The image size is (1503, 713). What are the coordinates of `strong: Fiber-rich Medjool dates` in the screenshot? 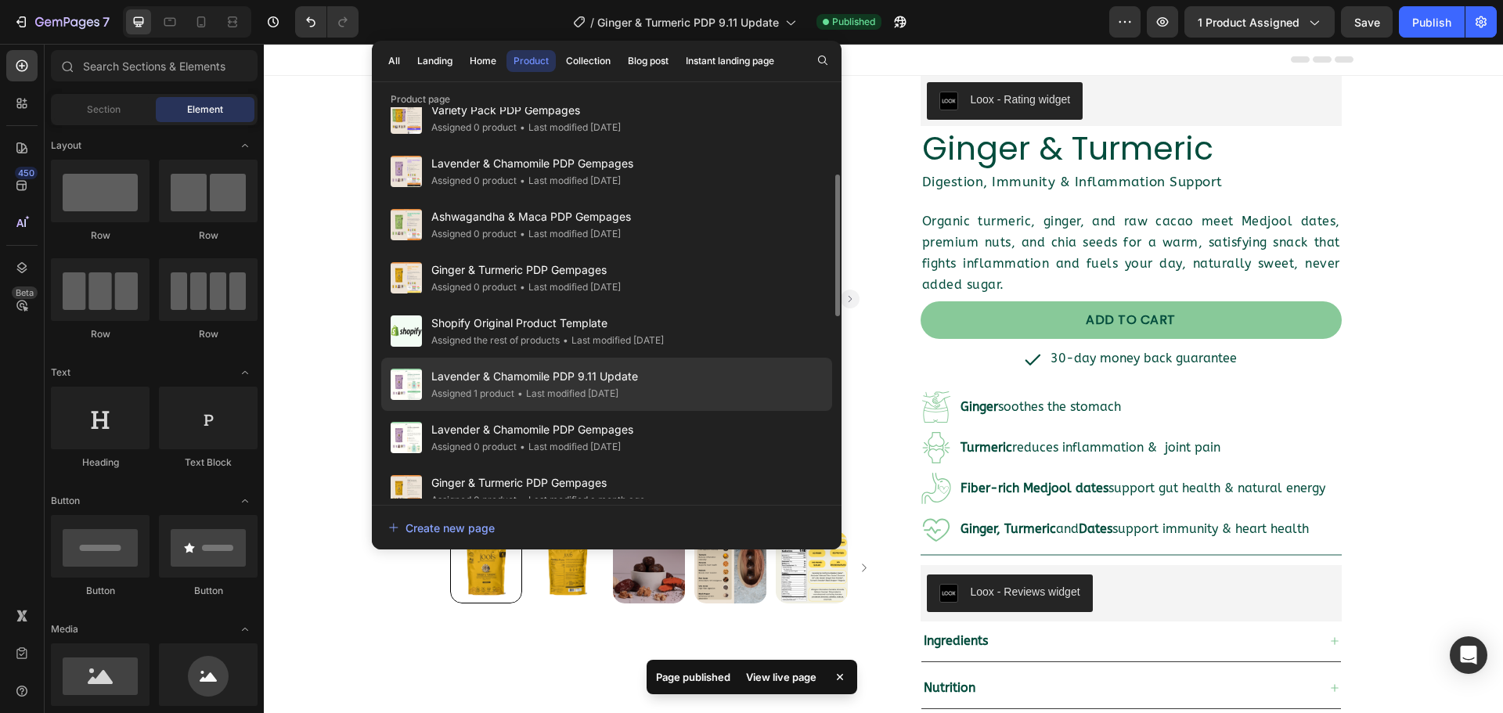 It's located at (770, 444).